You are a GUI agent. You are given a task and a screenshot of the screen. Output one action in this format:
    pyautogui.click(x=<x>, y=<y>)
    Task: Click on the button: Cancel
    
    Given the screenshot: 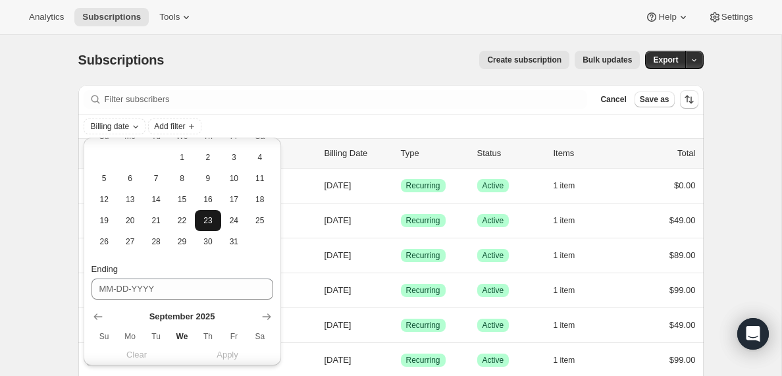 What is the action you would take?
    pyautogui.click(x=613, y=99)
    